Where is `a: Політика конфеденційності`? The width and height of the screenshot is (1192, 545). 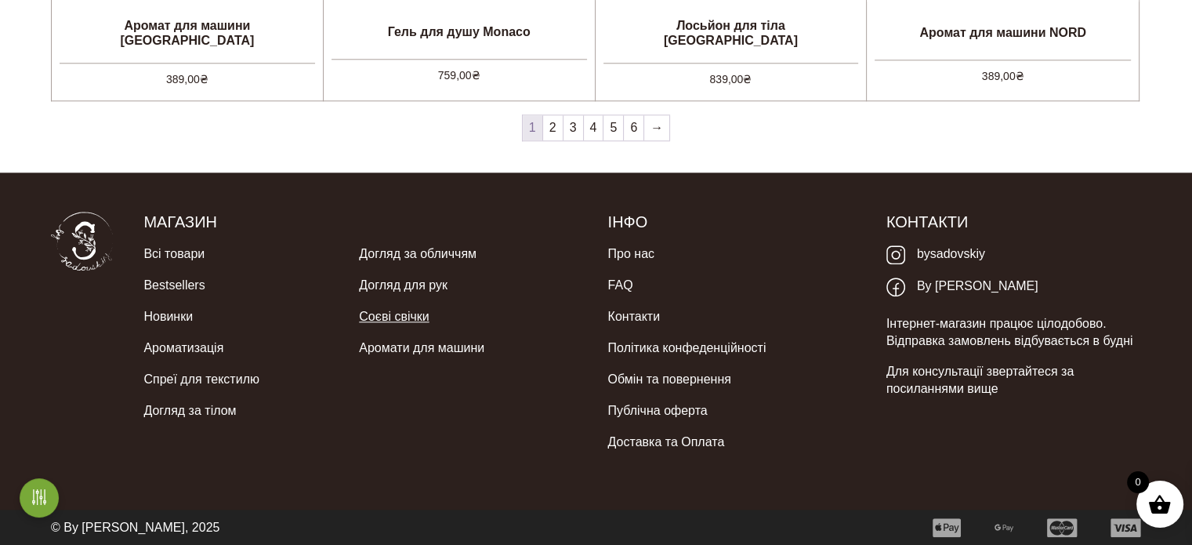
a: Політика конфеденційності is located at coordinates (687, 348).